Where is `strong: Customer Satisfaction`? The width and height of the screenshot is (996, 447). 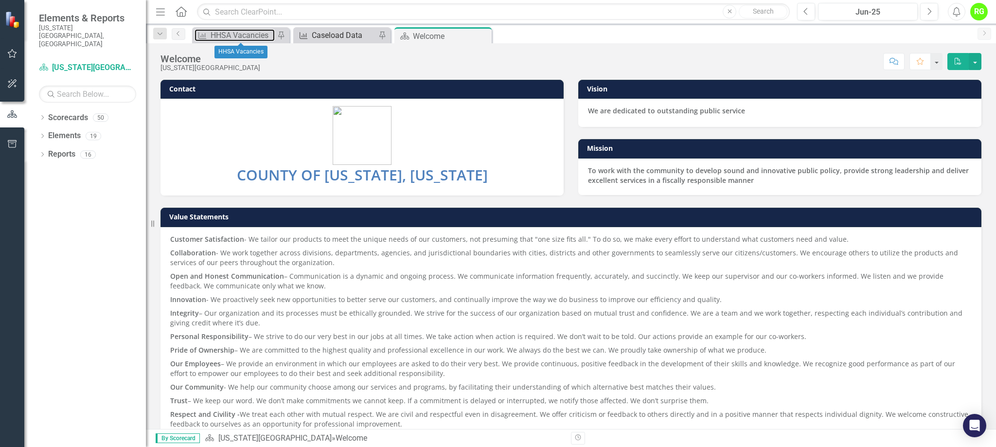
strong: Customer Satisfaction is located at coordinates (207, 239).